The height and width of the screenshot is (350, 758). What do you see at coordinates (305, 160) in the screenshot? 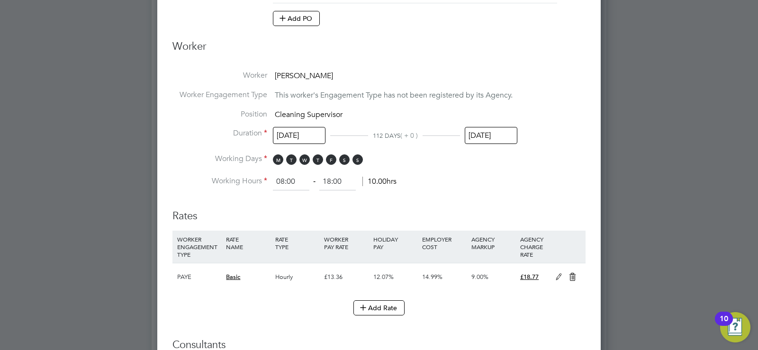
I see `span: W` at bounding box center [305, 160].